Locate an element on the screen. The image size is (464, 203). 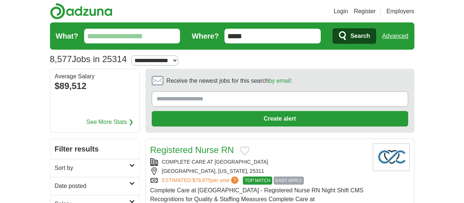
a: Date posted is located at coordinates (95, 185).